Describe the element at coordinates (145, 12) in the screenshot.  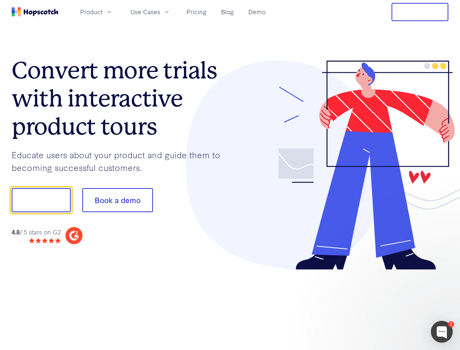
I see `span: Use Cases` at that location.